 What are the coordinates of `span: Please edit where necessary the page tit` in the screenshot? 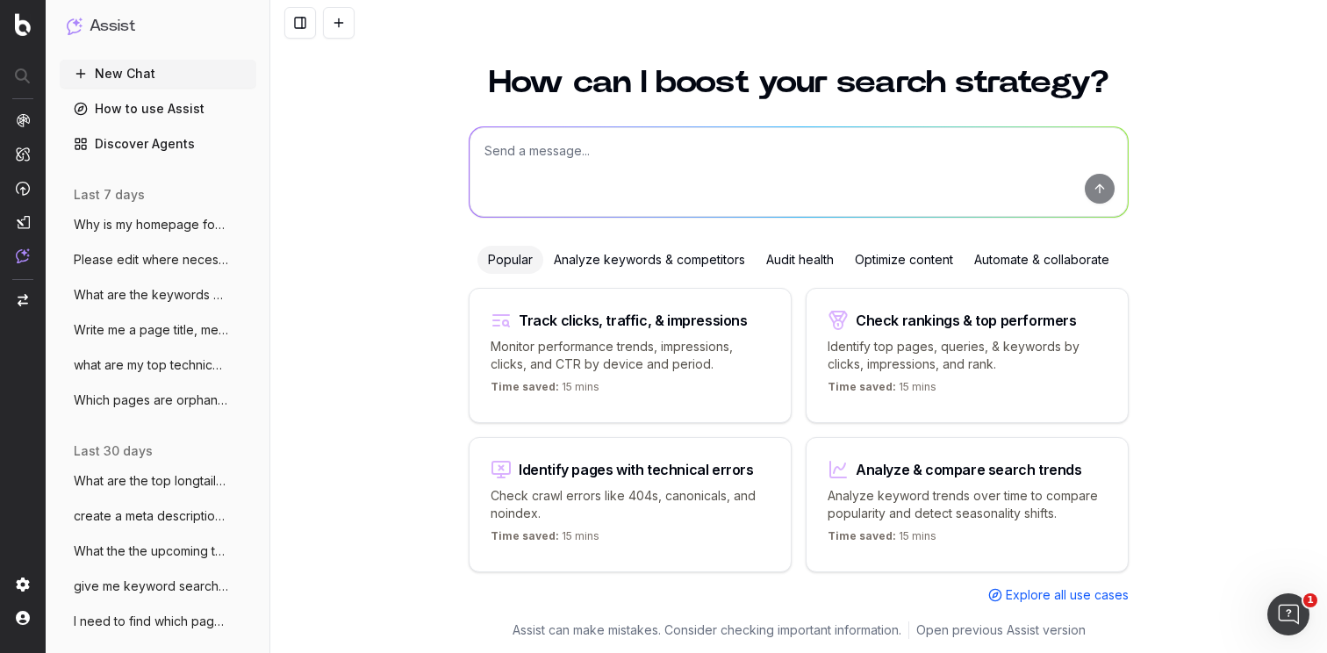 It's located at (151, 260).